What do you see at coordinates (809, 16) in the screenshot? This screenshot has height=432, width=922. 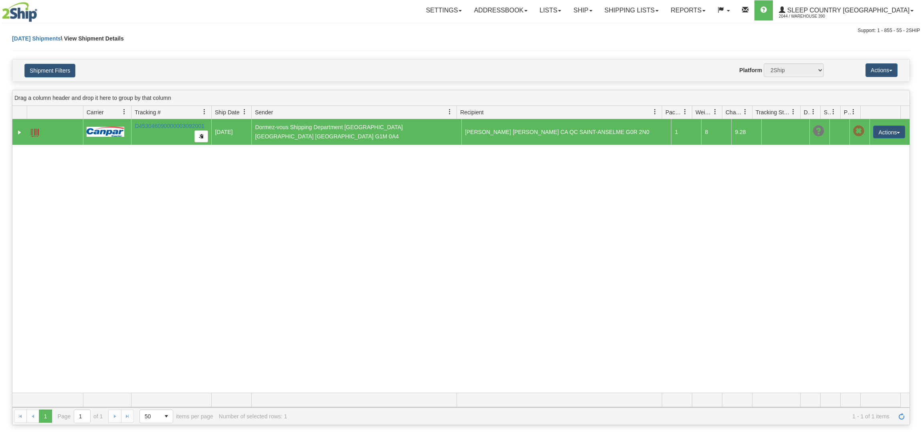 I see `span: 2044 / Warehouse 390` at bounding box center [809, 16].